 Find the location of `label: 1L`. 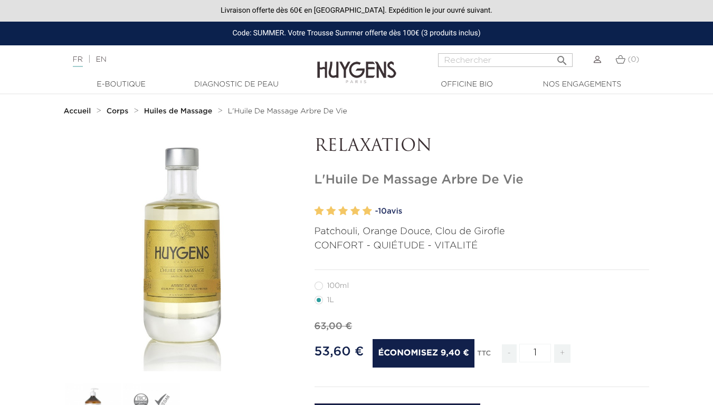

label: 1L is located at coordinates (330, 300).